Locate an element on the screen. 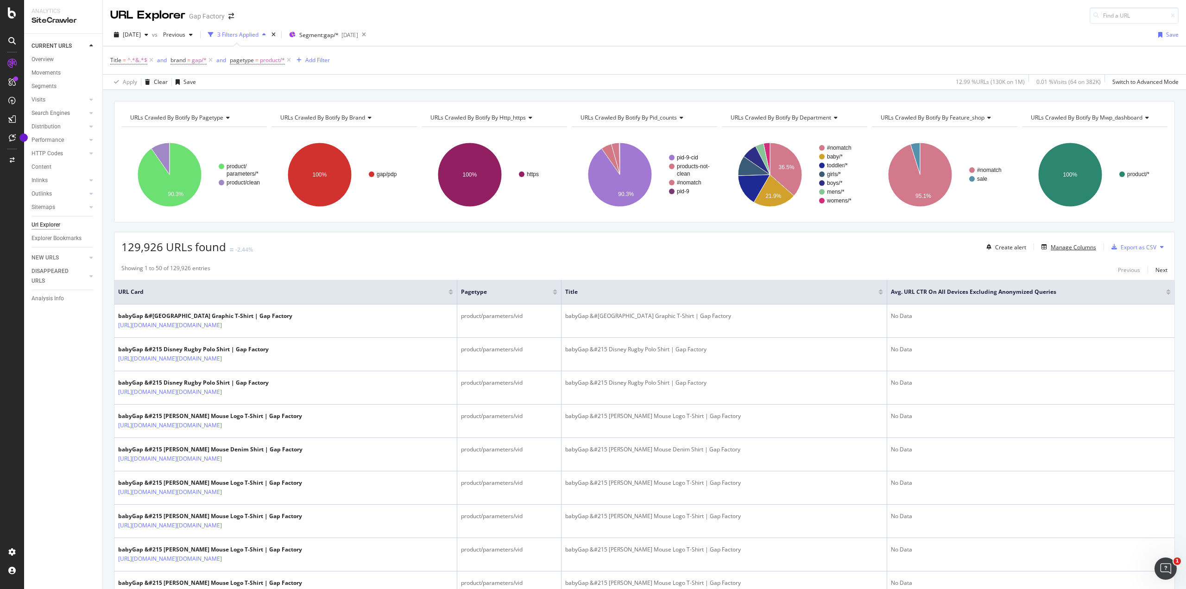 This screenshot has width=1186, height=589. text: toddler/* is located at coordinates (837, 165).